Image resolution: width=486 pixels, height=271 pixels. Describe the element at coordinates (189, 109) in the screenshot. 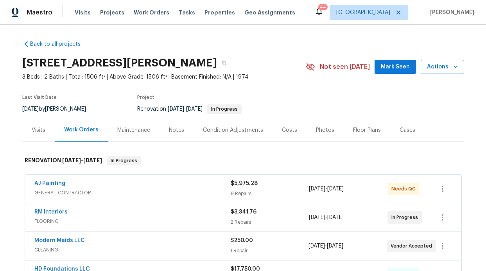

I see `span: Renovation` at that location.